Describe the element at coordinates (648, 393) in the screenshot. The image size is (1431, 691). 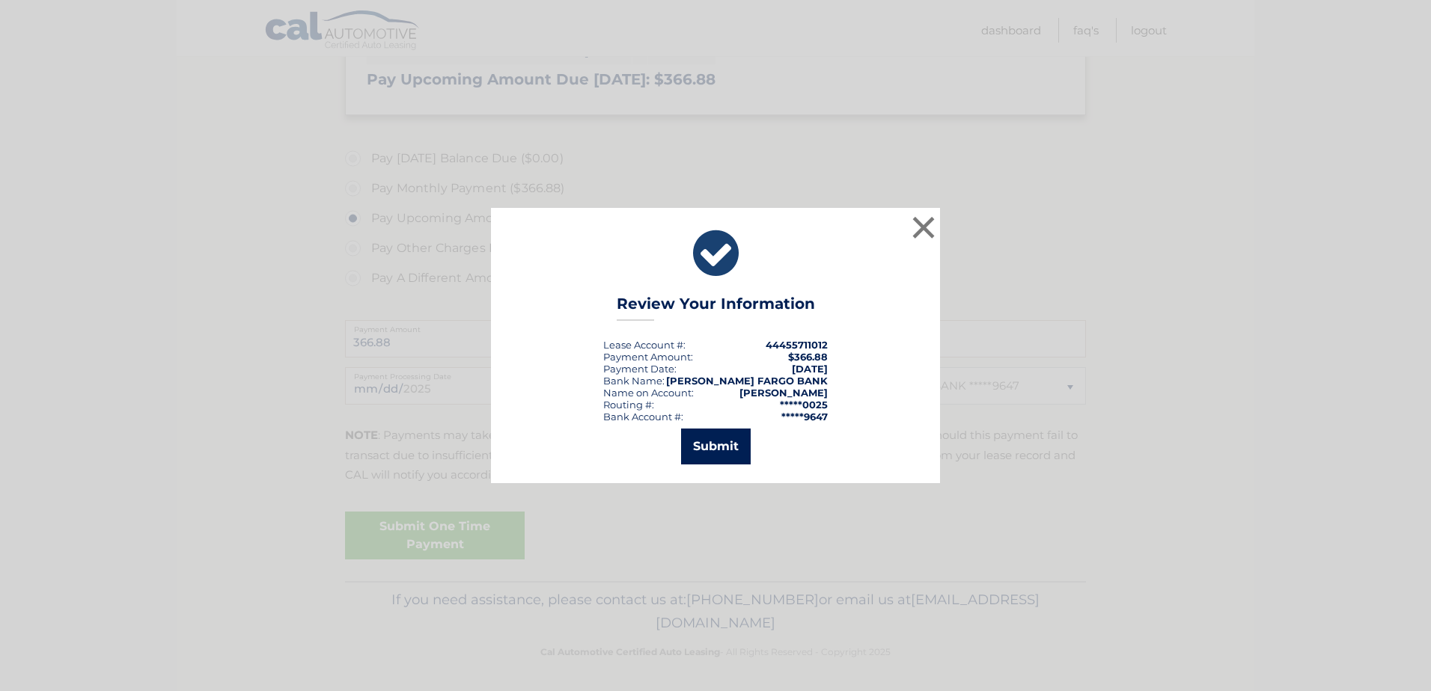
I see `div: Name on Account:` at that location.